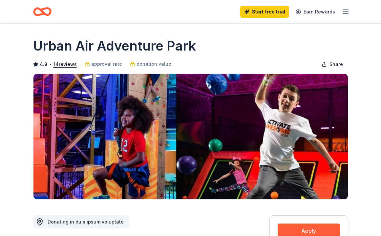  What do you see at coordinates (65, 64) in the screenshot?
I see `button: 14reviews` at bounding box center [65, 64].